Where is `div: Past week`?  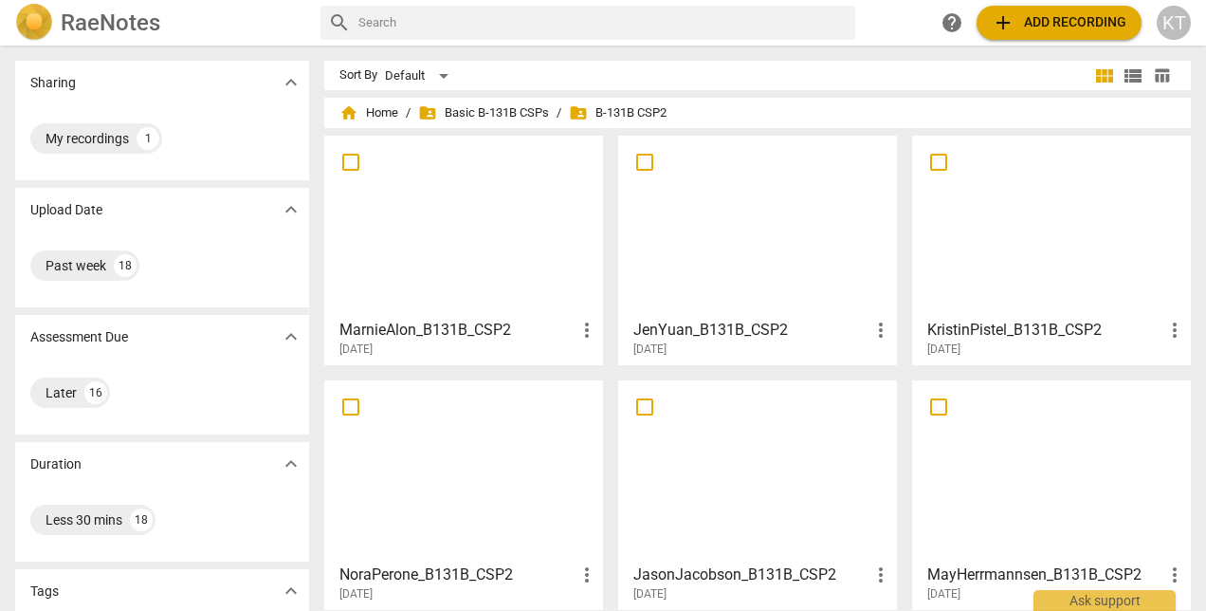 div: Past week is located at coordinates (76, 265).